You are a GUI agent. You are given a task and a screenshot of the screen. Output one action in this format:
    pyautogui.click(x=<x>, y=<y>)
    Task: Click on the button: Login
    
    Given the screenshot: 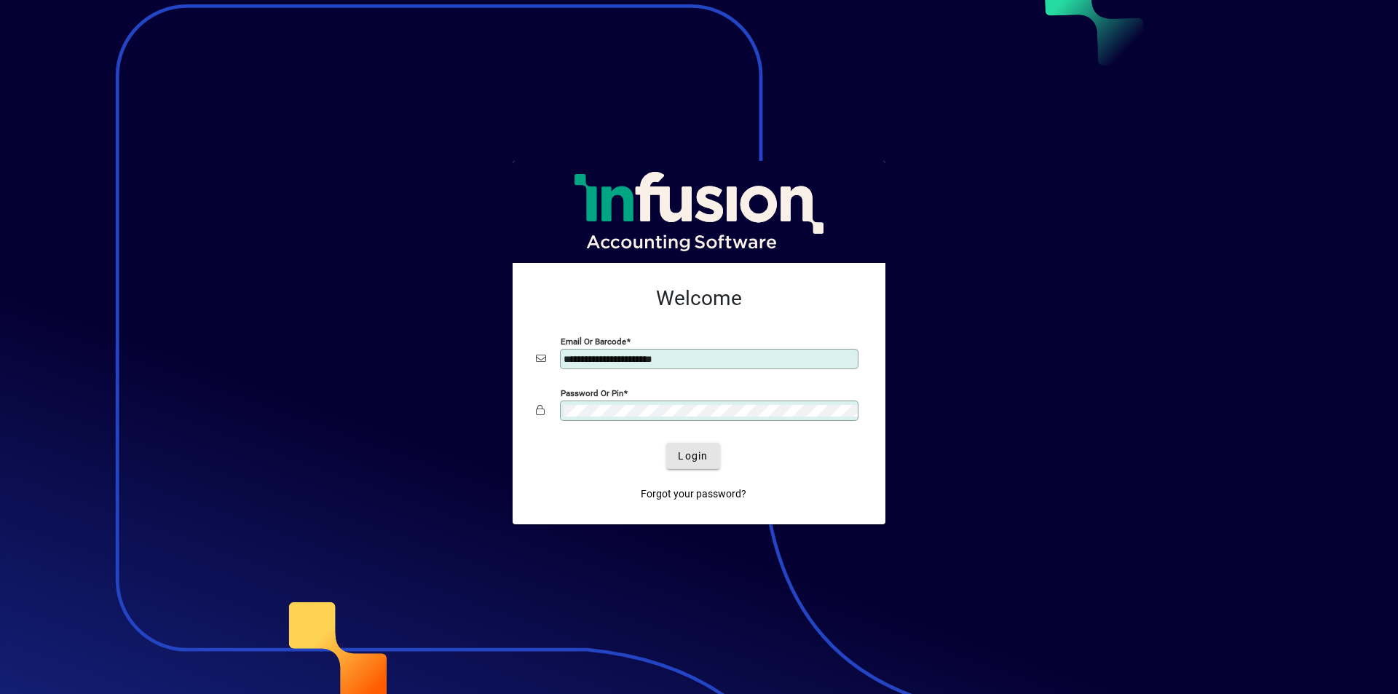 What is the action you would take?
    pyautogui.click(x=692, y=456)
    